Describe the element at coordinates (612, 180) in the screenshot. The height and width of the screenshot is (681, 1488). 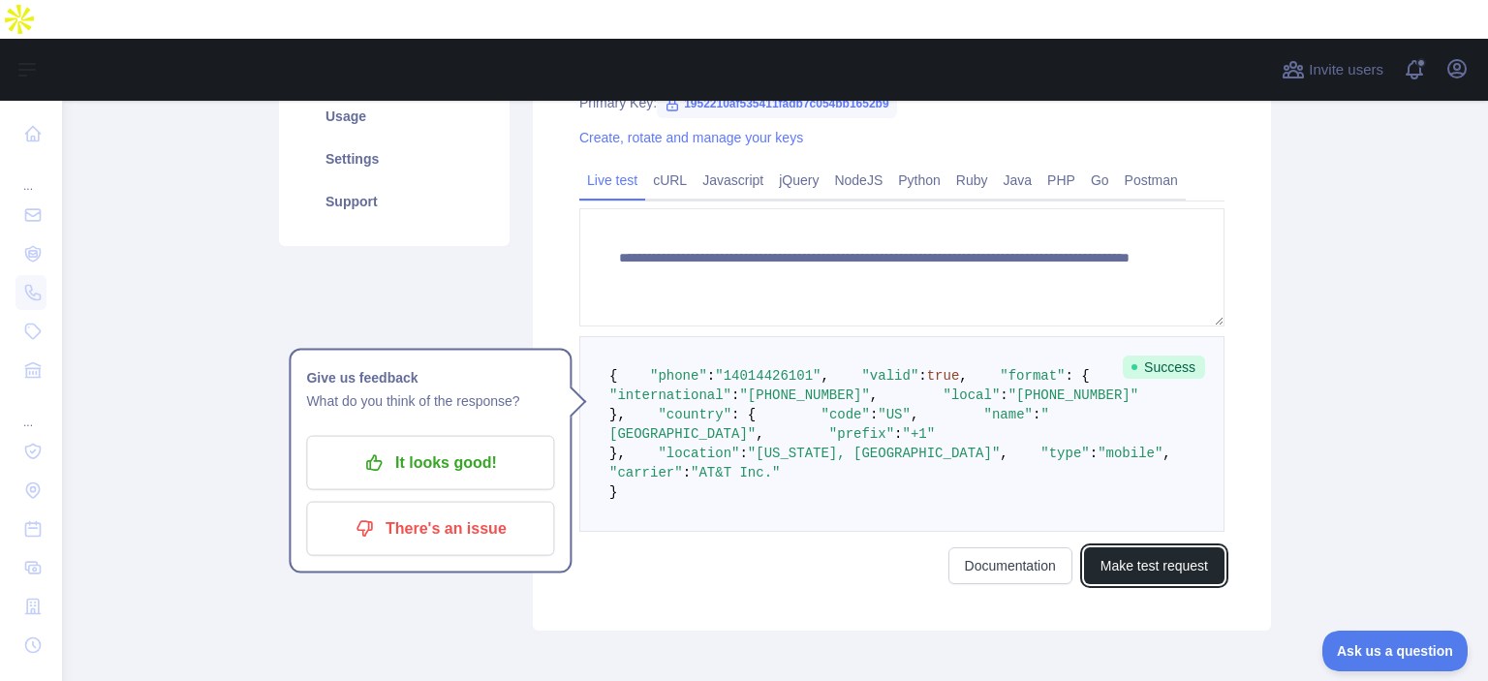
I see `a: Live test` at that location.